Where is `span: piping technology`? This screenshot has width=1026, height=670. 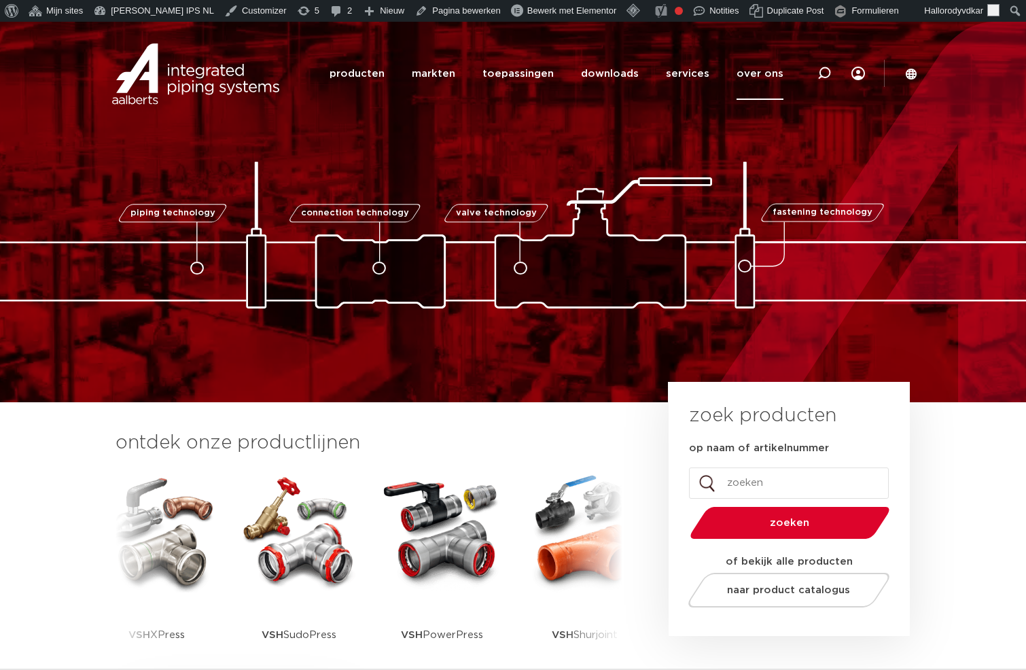
span: piping technology is located at coordinates (172, 213).